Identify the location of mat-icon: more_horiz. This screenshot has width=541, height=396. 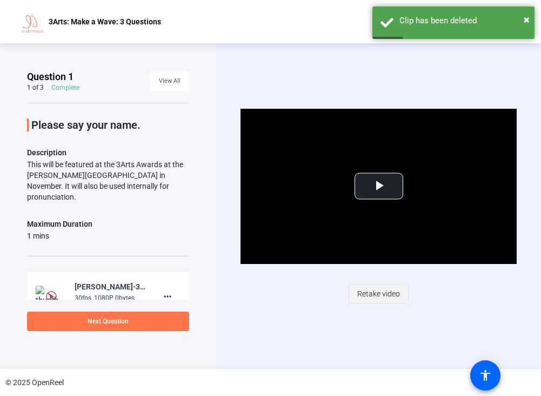
(168, 296).